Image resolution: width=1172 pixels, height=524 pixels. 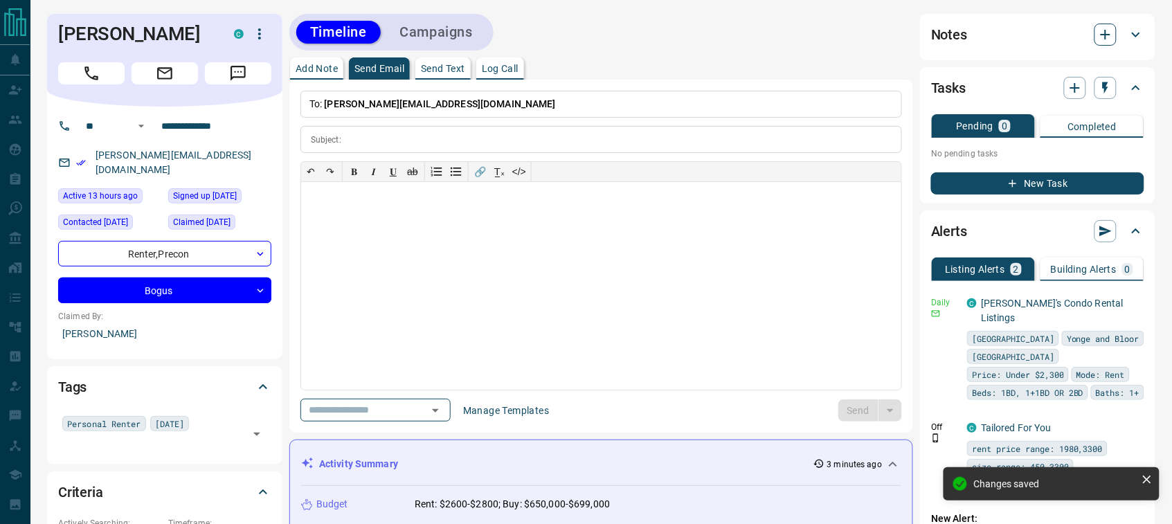 I want to click on h2: Tasks, so click(x=948, y=88).